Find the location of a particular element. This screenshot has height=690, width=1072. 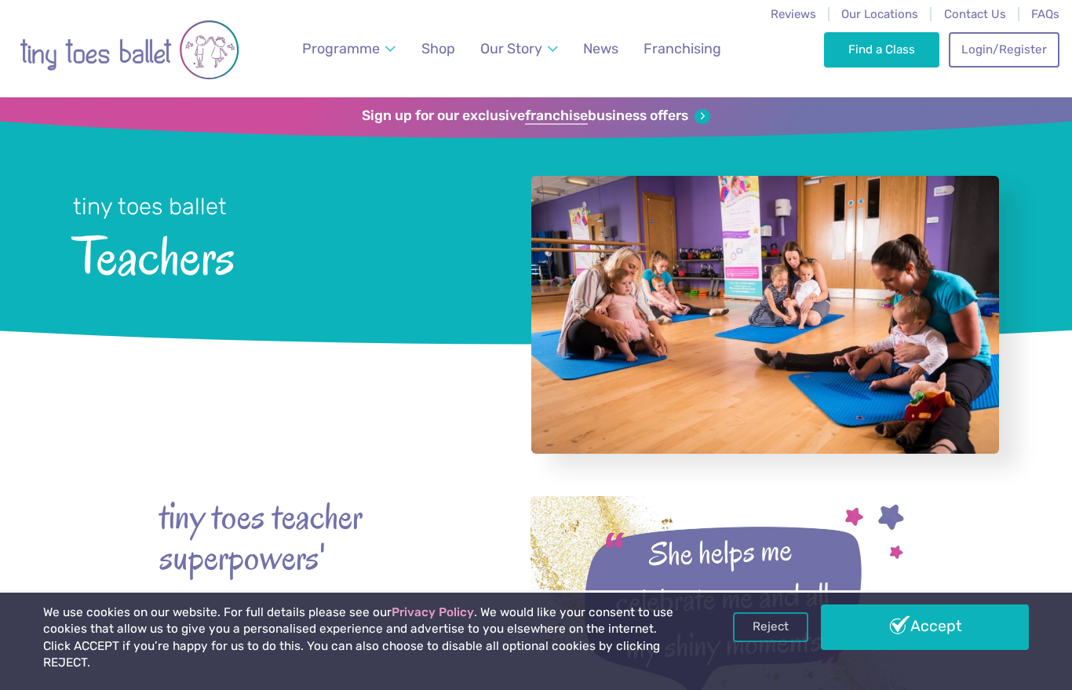

p: We use cookies on our website. For full details please see our . We would like your consent to us... is located at coordinates (363, 638).